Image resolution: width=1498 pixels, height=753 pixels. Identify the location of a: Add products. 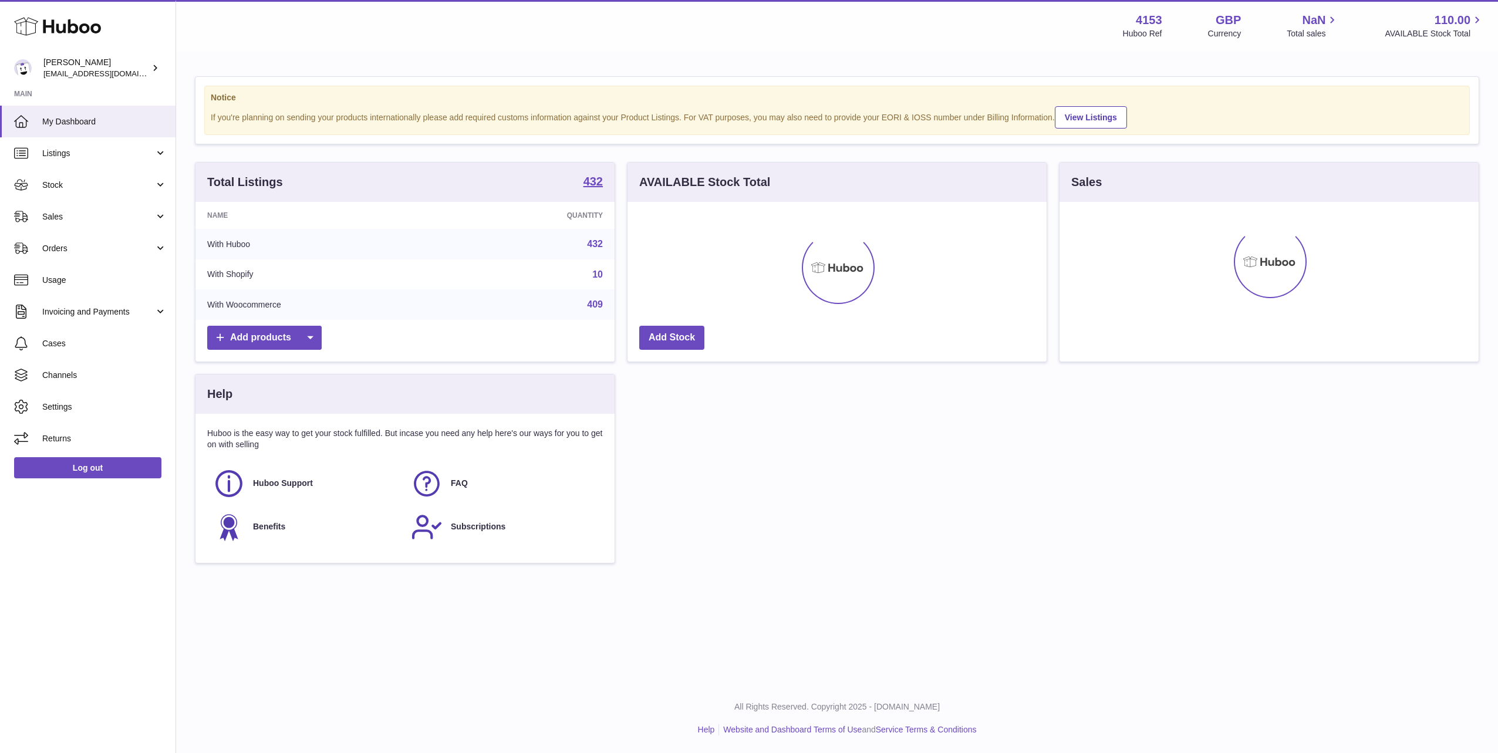
(264, 337).